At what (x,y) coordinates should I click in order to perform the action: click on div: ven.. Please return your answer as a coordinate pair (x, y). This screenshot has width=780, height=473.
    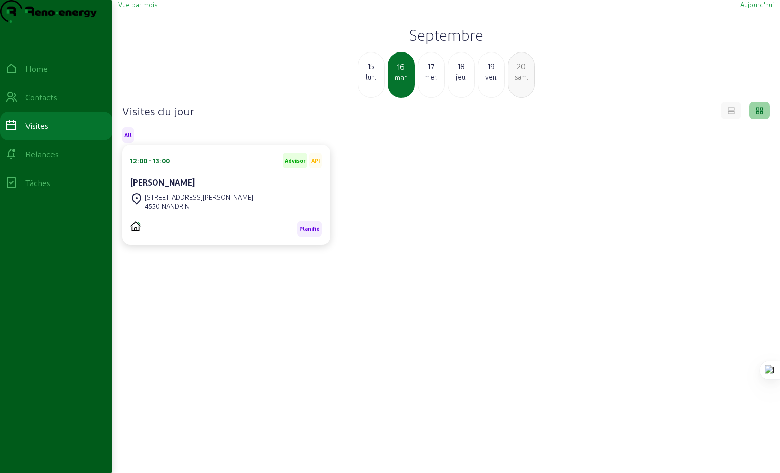
    Looking at the image, I should click on (491, 77).